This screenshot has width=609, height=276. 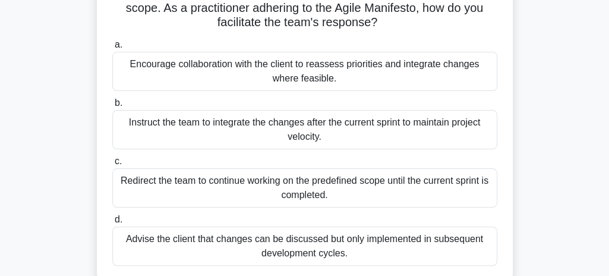 What do you see at coordinates (305, 130) in the screenshot?
I see `div: Instruct the team to integrate the changes after the current sprint to maintain project velocity.` at bounding box center [305, 130].